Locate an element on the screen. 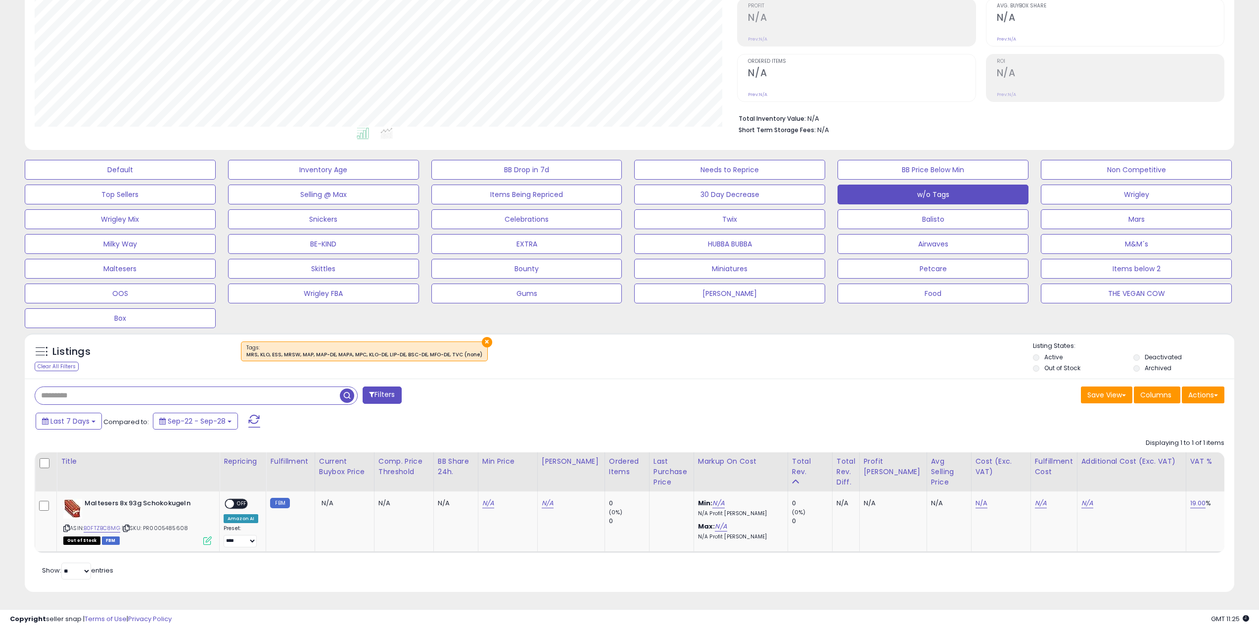 The image size is (1259, 629). button: Items Being Repriced is located at coordinates (527, 194).